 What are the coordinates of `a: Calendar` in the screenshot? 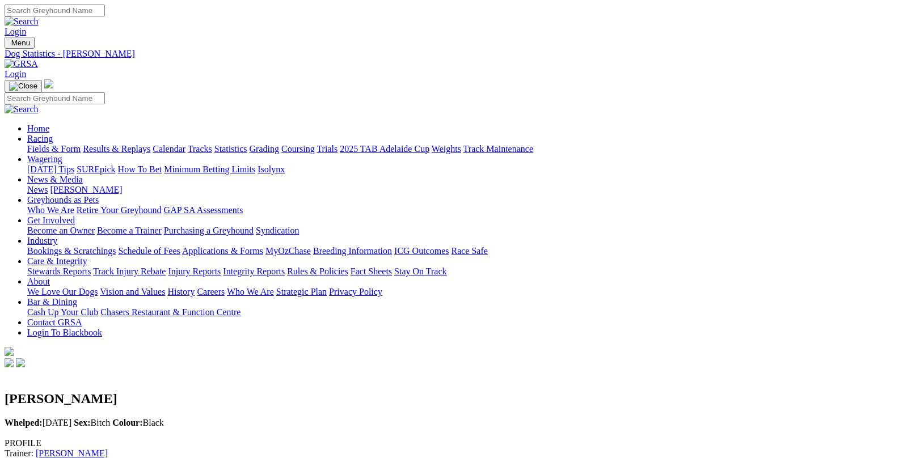 It's located at (169, 149).